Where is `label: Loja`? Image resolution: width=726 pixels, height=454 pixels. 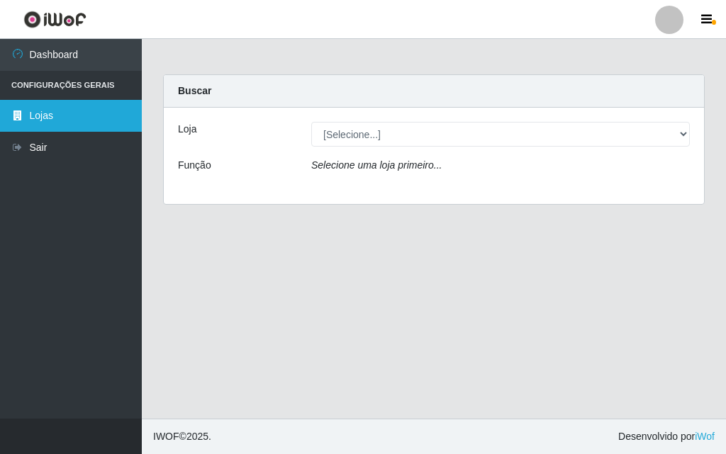
label: Loja is located at coordinates (187, 129).